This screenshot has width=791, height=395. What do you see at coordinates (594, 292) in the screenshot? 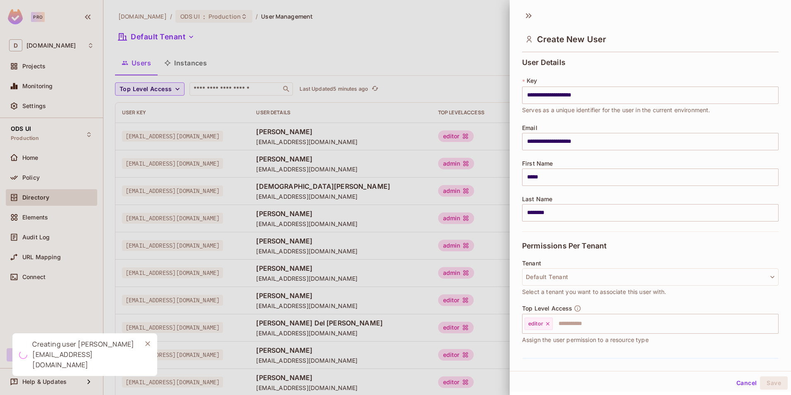
I see `span: Select a tenant you want to associate this user with.` at bounding box center [594, 292].